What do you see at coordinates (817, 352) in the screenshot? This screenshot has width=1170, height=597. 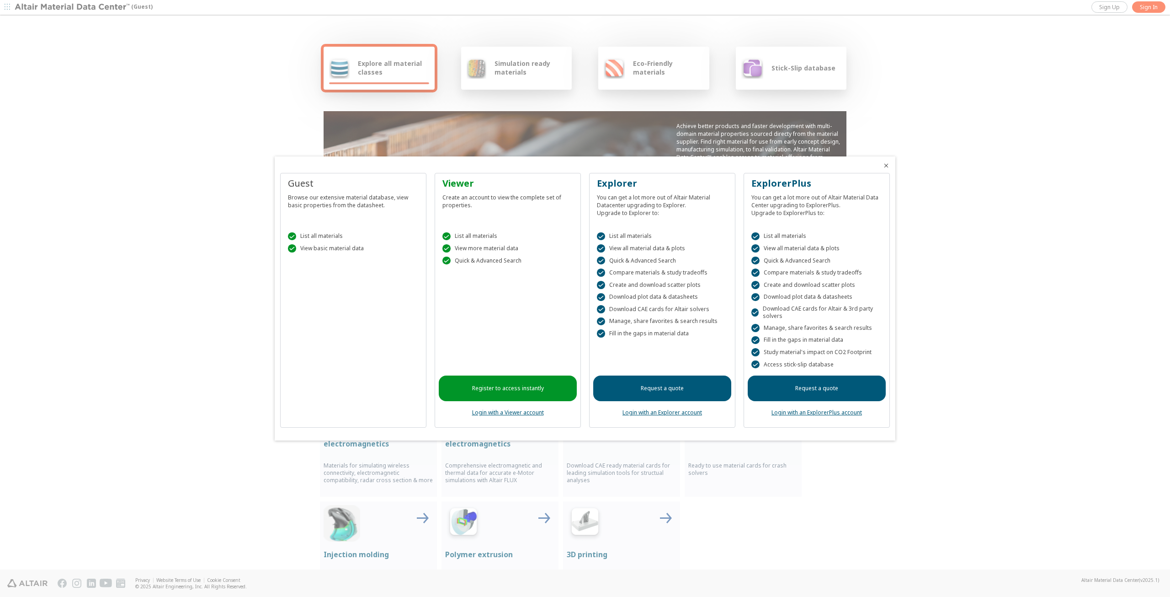 I see `div: Study material's impact on CO2 Footprint` at bounding box center [817, 352].